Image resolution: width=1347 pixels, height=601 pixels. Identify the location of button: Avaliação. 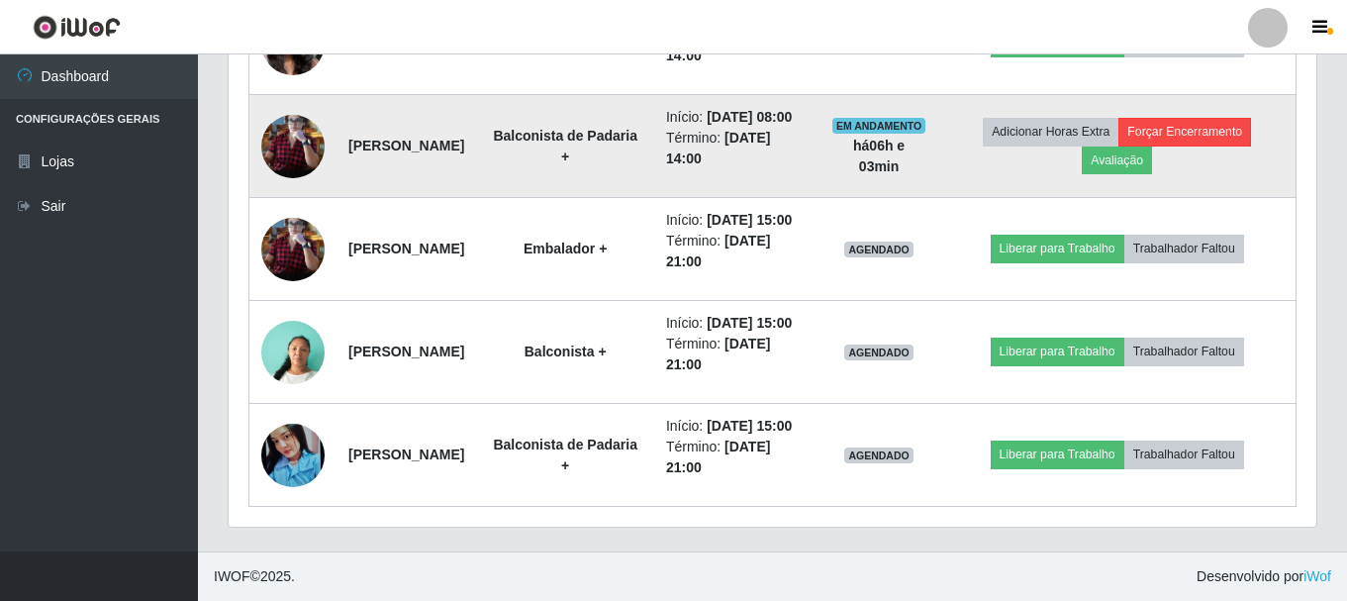
(1117, 160).